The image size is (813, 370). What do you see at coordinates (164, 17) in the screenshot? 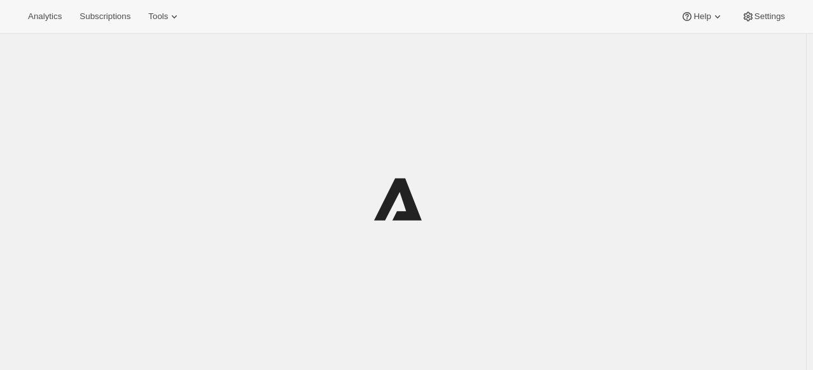
I see `button: Tools` at bounding box center [164, 17].